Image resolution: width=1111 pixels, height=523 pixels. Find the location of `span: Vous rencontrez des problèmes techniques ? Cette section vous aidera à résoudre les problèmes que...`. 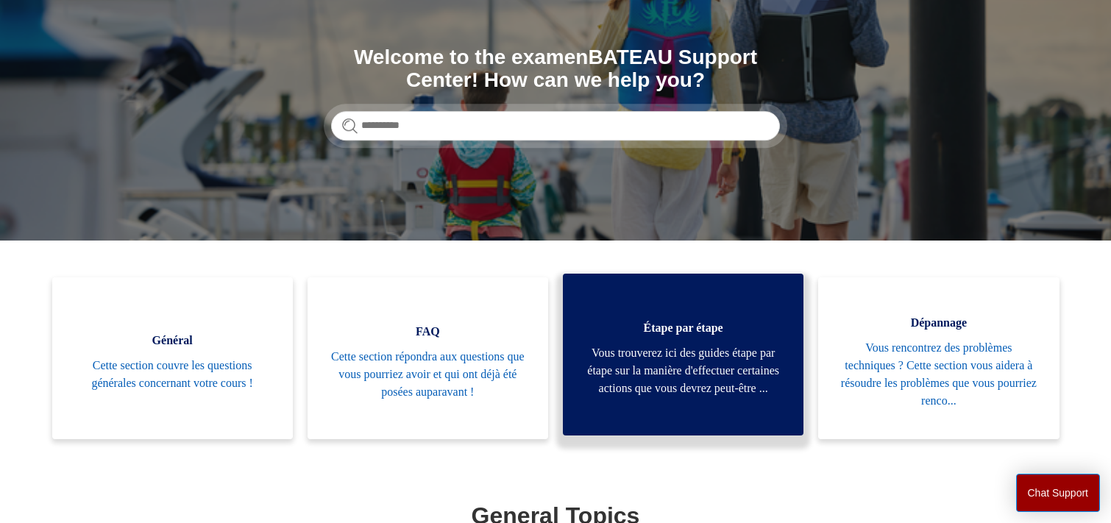

span: Vous rencontrez des problèmes techniques ? Cette section vous aidera à résoudre les problèmes que... is located at coordinates (938, 374).